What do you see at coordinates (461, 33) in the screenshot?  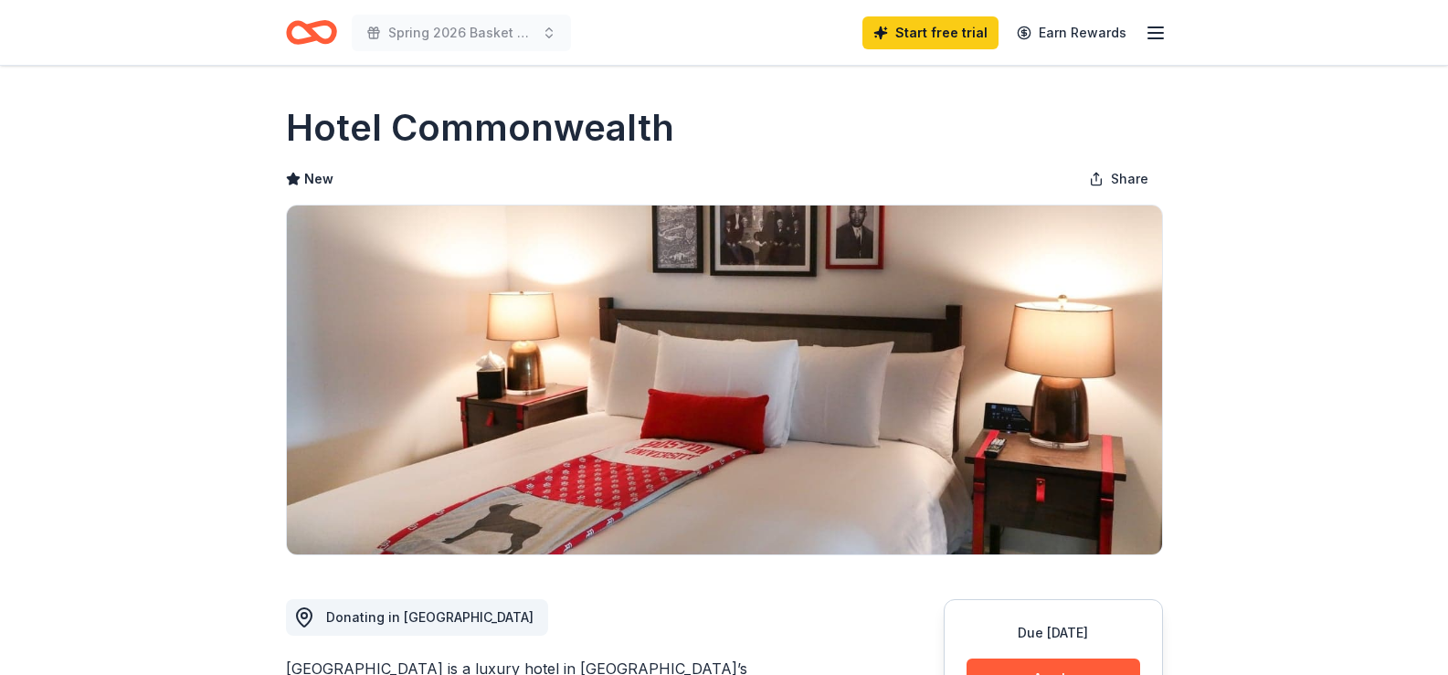 I see `span: Spring 2026 Basket Fundraiser` at bounding box center [461, 33].